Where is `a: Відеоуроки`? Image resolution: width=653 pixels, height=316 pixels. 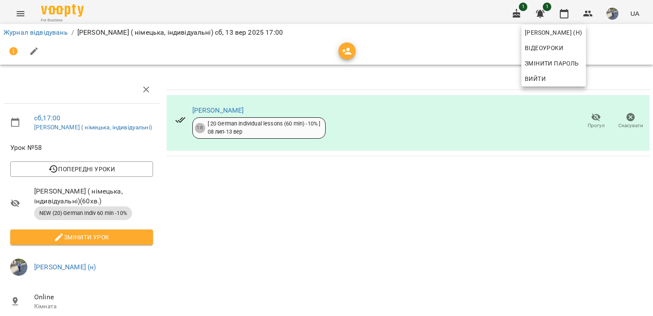 a: Відеоуроки is located at coordinates (544, 48).